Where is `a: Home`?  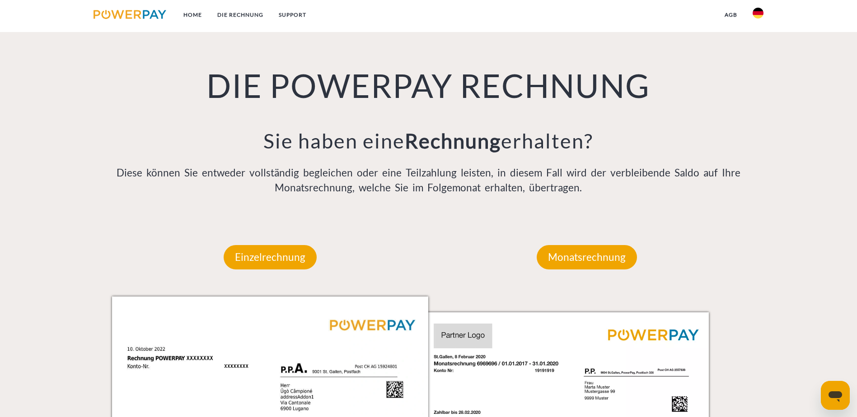
a: Home is located at coordinates (192, 15).